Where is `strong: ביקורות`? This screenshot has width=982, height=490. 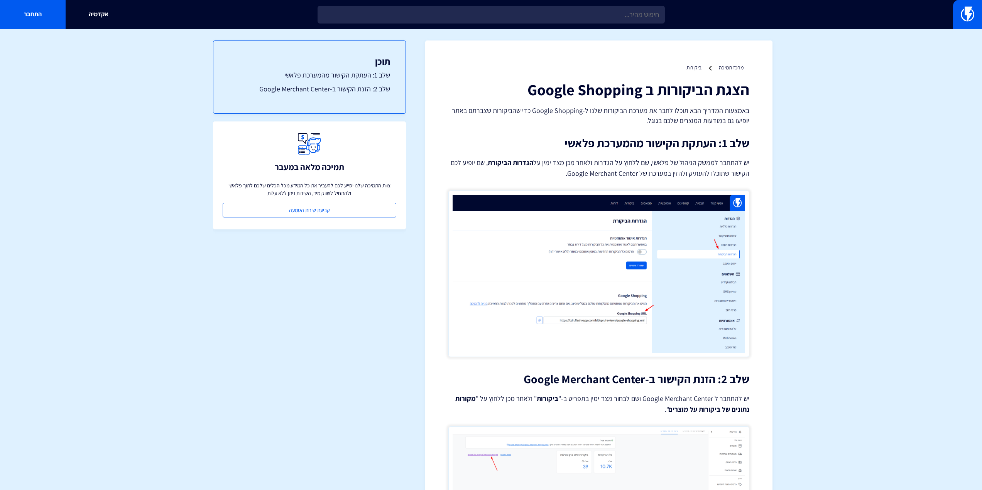 strong: ביקורות is located at coordinates (548, 399).